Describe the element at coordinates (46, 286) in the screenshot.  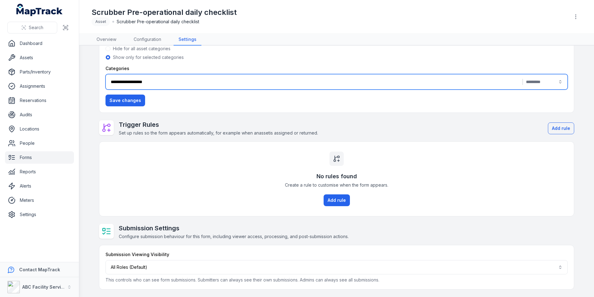
I see `strong: ABC Facility Services` at that location.